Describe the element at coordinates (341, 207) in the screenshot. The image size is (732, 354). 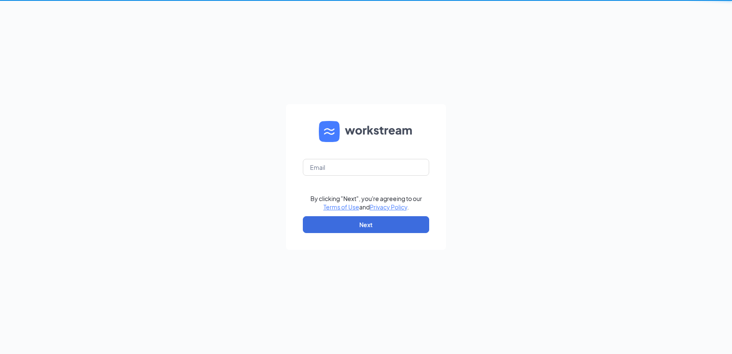
I see `a: Terms of Use` at that location.